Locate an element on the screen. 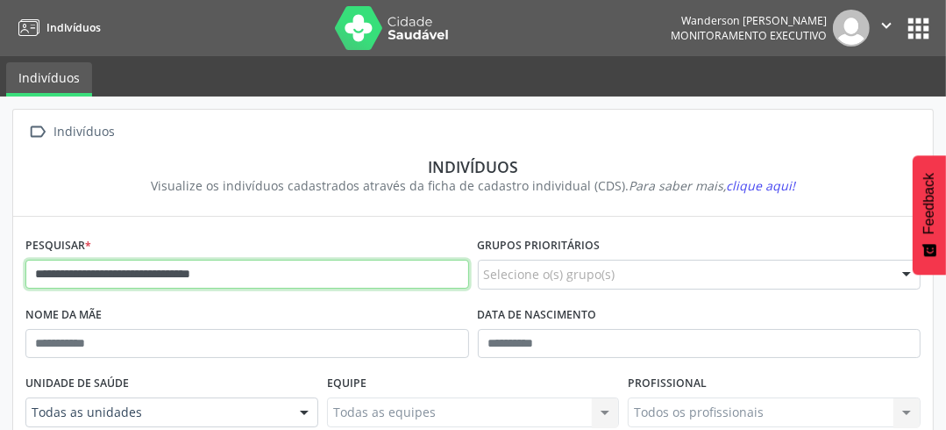 The width and height of the screenshot is (946, 430). label: Grupos prioritários is located at coordinates (539, 246).